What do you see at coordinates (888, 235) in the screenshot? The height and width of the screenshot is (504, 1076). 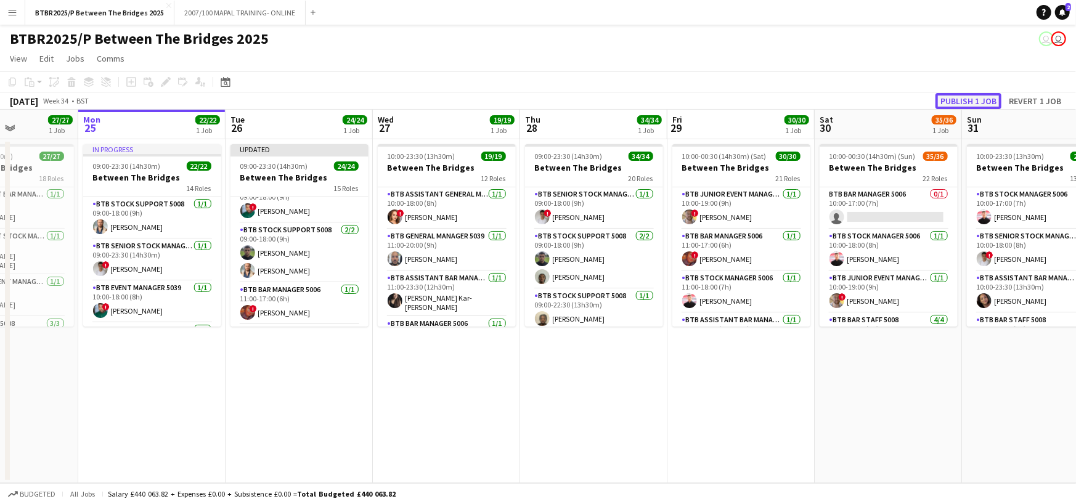 I see `app-job-card: 10:00-00:30 (14h30m) (Sun)35/36Between The Bridges22 RolesBTB Bar Manager 50060/110:00-17:00 (7h)...` at bounding box center [888, 235].